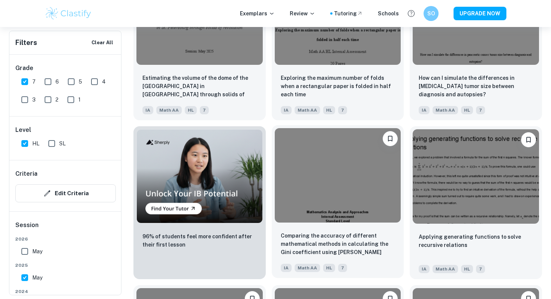  I want to click on p: 96% of students feel more confident after their first lesson, so click(200, 241).